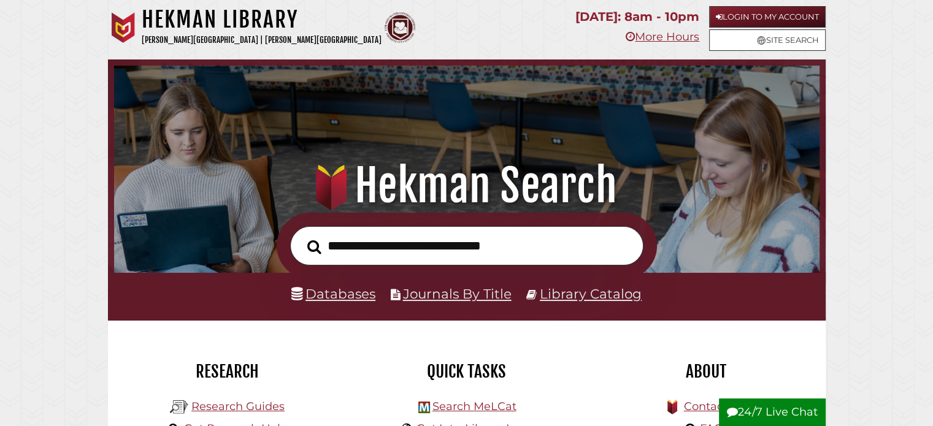 This screenshot has height=426, width=933. Describe the element at coordinates (123, 28) in the screenshot. I see `img: Calvin University` at that location.